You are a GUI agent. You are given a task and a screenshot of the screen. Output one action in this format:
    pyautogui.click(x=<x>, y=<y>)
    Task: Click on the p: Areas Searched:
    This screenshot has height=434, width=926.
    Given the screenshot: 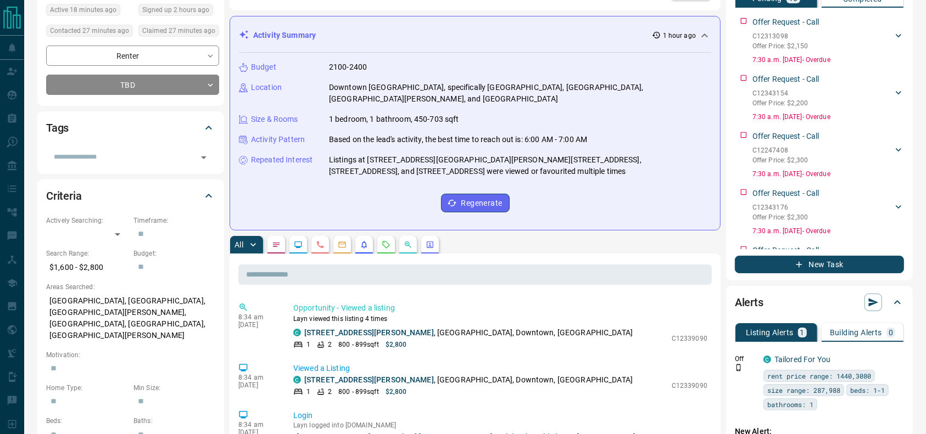 What is the action you would take?
    pyautogui.click(x=131, y=287)
    